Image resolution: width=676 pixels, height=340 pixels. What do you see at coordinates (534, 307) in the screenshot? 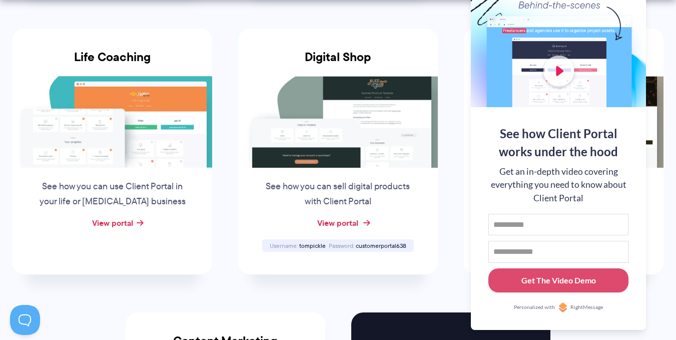
I see `span: Personalized with` at bounding box center [534, 307].